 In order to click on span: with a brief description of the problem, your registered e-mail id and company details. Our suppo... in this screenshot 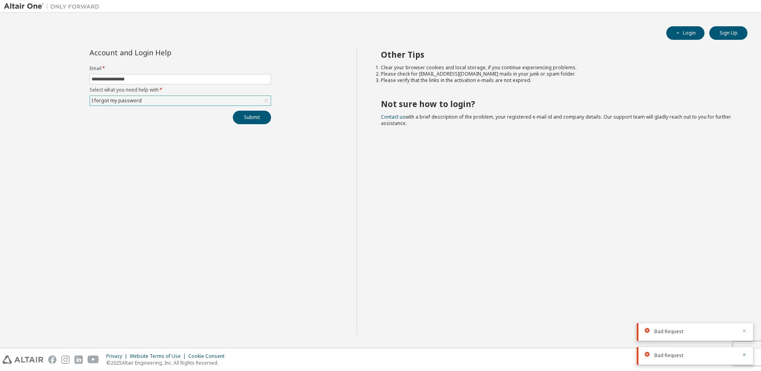, I will do `click(556, 120)`.